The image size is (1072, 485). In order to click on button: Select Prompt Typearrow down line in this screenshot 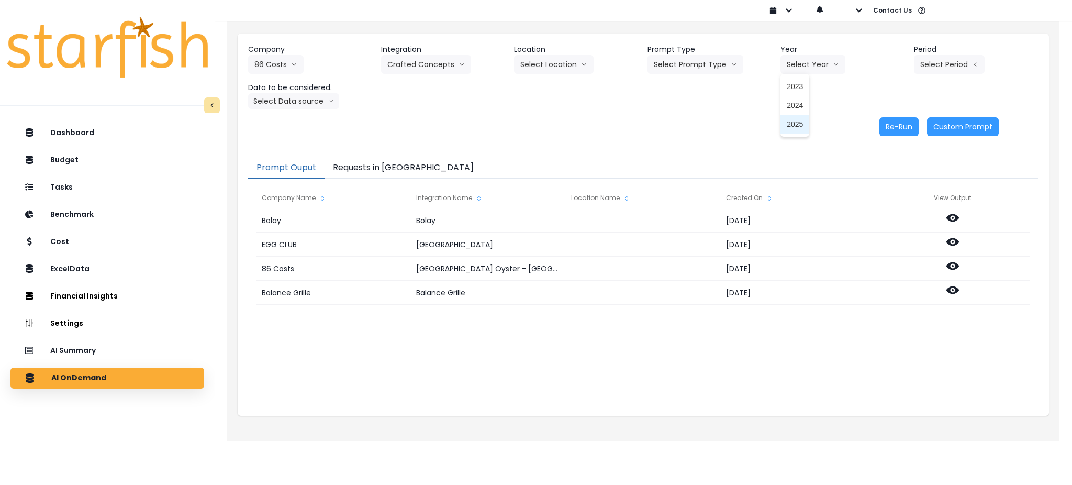, I will do `click(695, 64)`.